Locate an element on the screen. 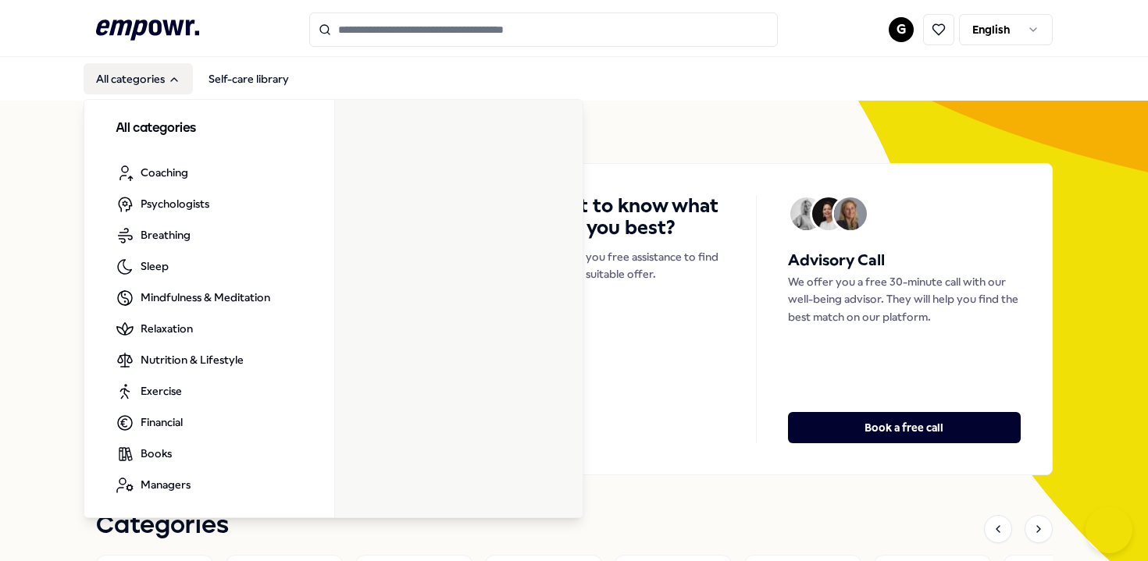  h1: Categories is located at coordinates (162, 526).